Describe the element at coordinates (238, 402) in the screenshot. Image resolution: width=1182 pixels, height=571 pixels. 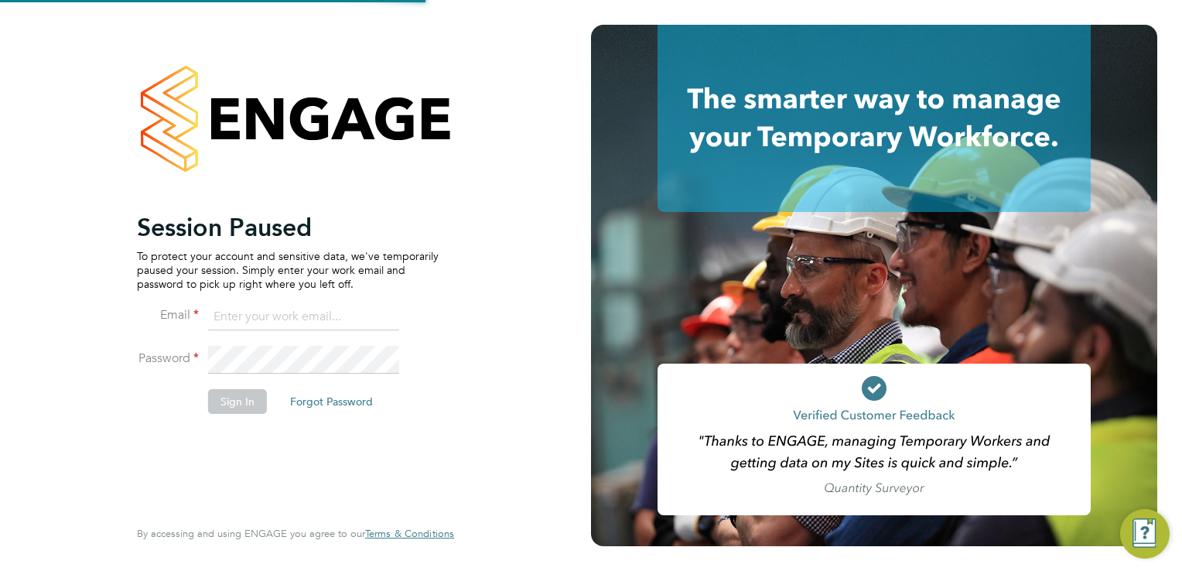
I see `button: Sign In` at that location.